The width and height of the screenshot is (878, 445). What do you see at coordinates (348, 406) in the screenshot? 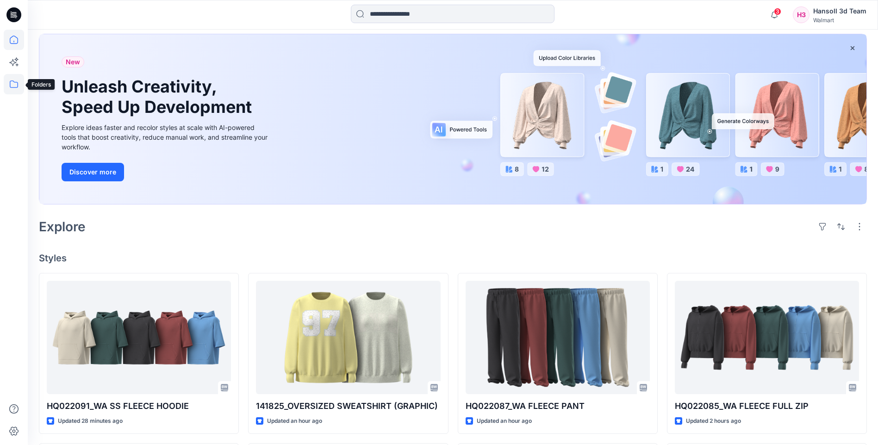
I see `p: 141825_OVERSIZED SWEATSHIRT (GRAPHIC)` at bounding box center [348, 406].